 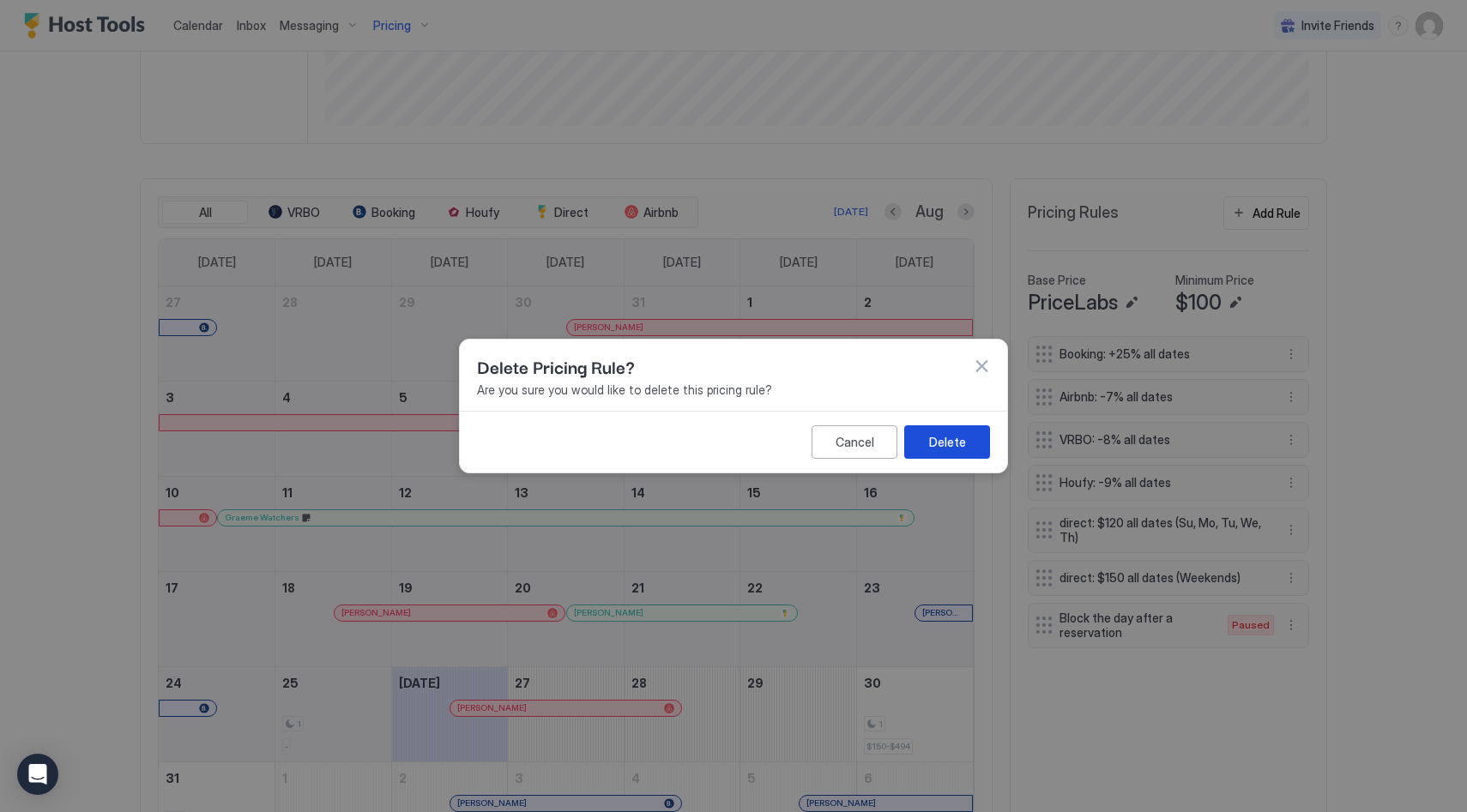 I want to click on div: Delete, so click(x=947, y=441).